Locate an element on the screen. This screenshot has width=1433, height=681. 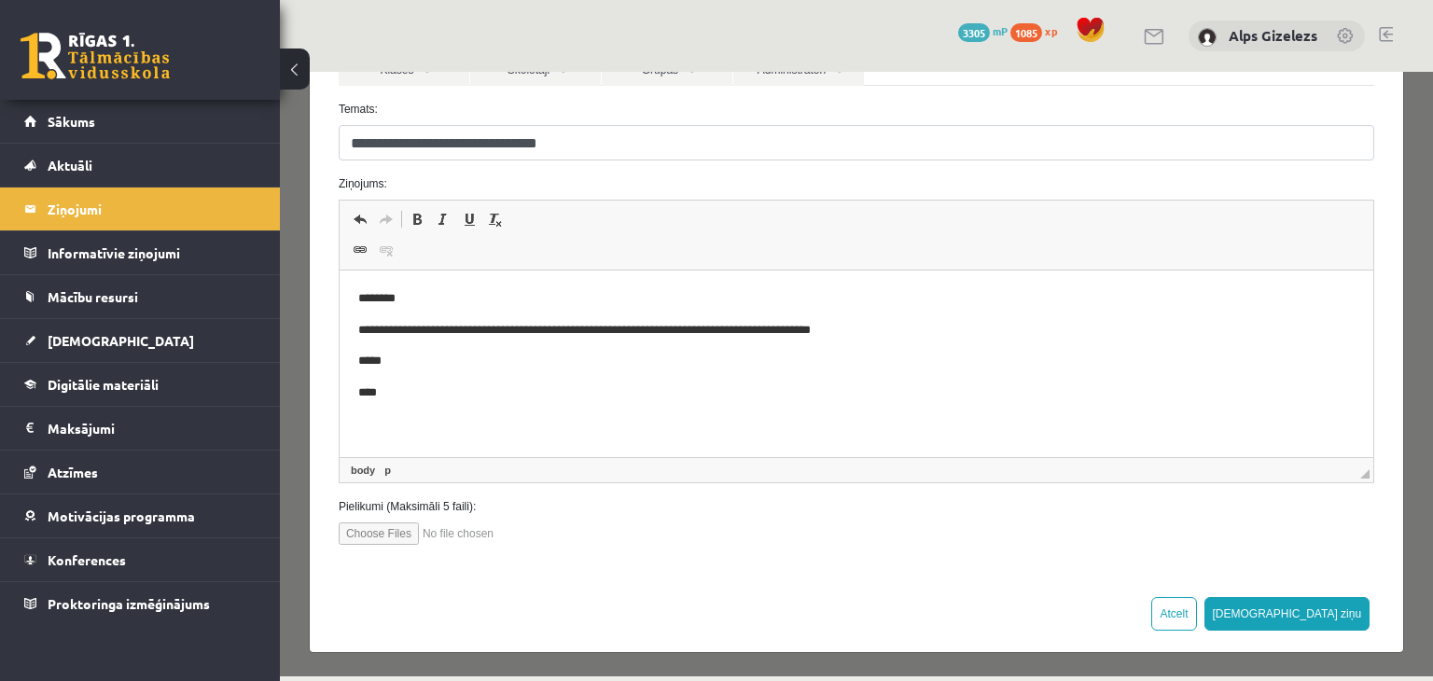
a: Подчеркнутый (Ctrl+U) is located at coordinates (189, 147).